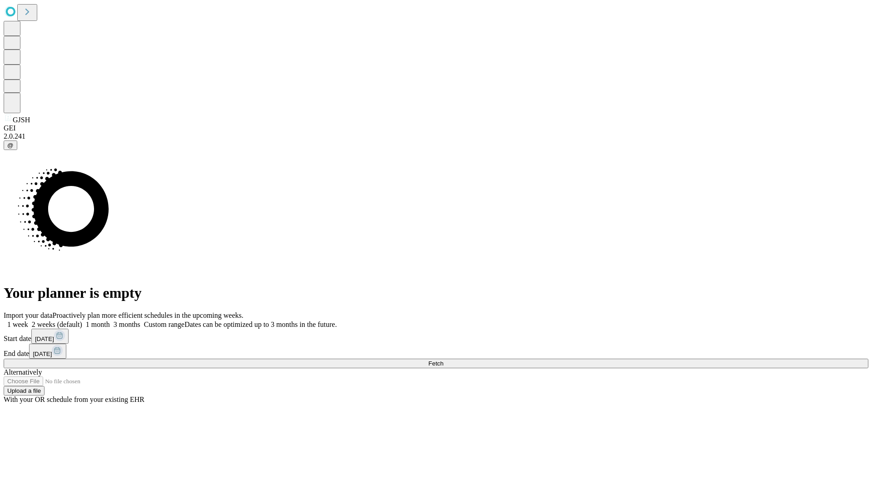 The width and height of the screenshot is (872, 491). What do you see at coordinates (436, 128) in the screenshot?
I see `div: GEI` at bounding box center [436, 128].